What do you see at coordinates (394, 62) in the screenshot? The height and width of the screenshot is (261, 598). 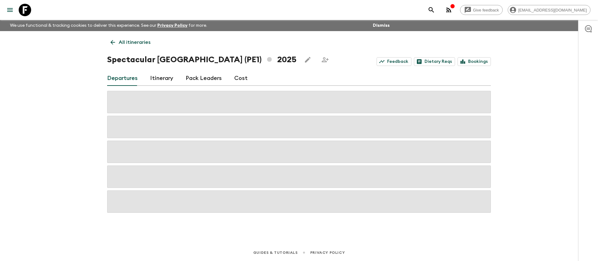 I see `a: Feedback` at bounding box center [394, 62].